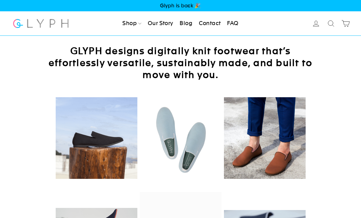 The image size is (361, 218). I want to click on ul: Primary, so click(180, 24).